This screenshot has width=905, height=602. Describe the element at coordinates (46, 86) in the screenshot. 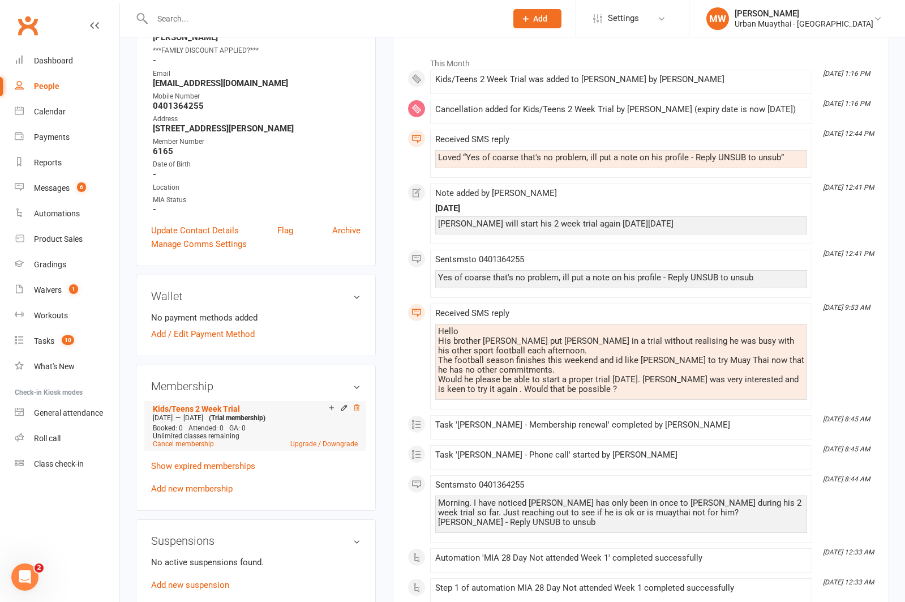

I see `div: People` at that location.